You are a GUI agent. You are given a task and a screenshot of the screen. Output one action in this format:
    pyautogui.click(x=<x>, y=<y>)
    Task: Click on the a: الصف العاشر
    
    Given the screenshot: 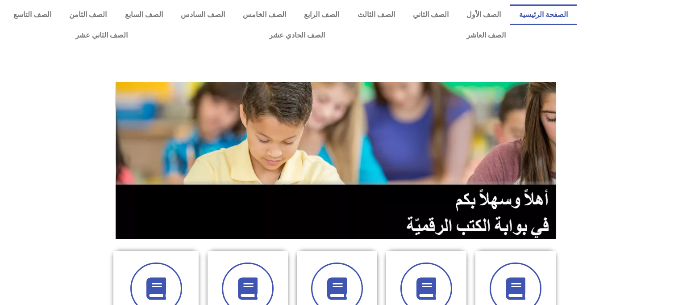 What is the action you would take?
    pyautogui.click(x=486, y=35)
    